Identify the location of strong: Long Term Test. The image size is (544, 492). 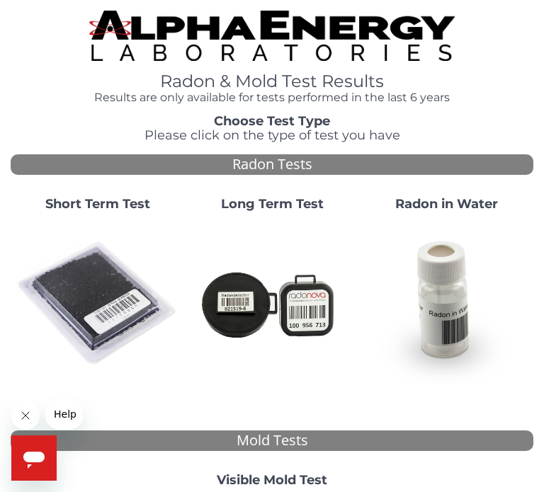
(272, 204).